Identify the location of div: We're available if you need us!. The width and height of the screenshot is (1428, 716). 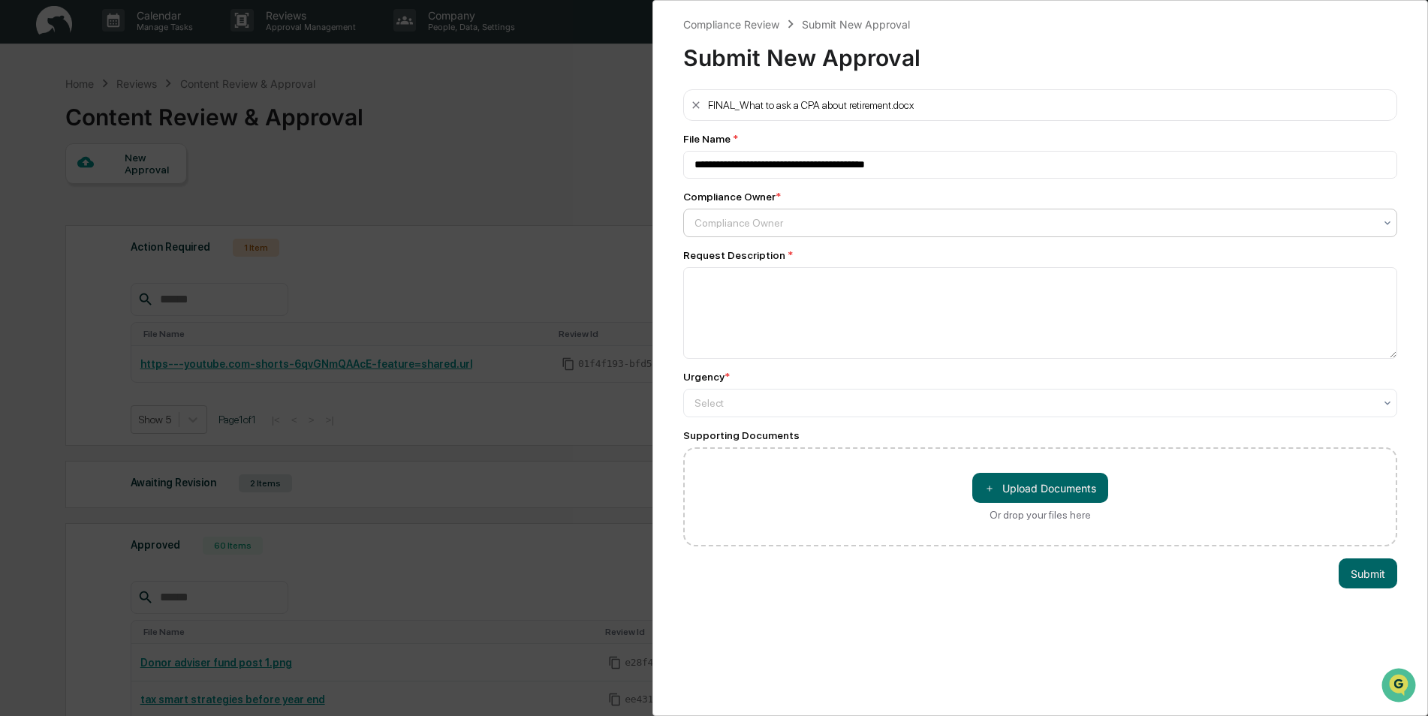
(120, 136).